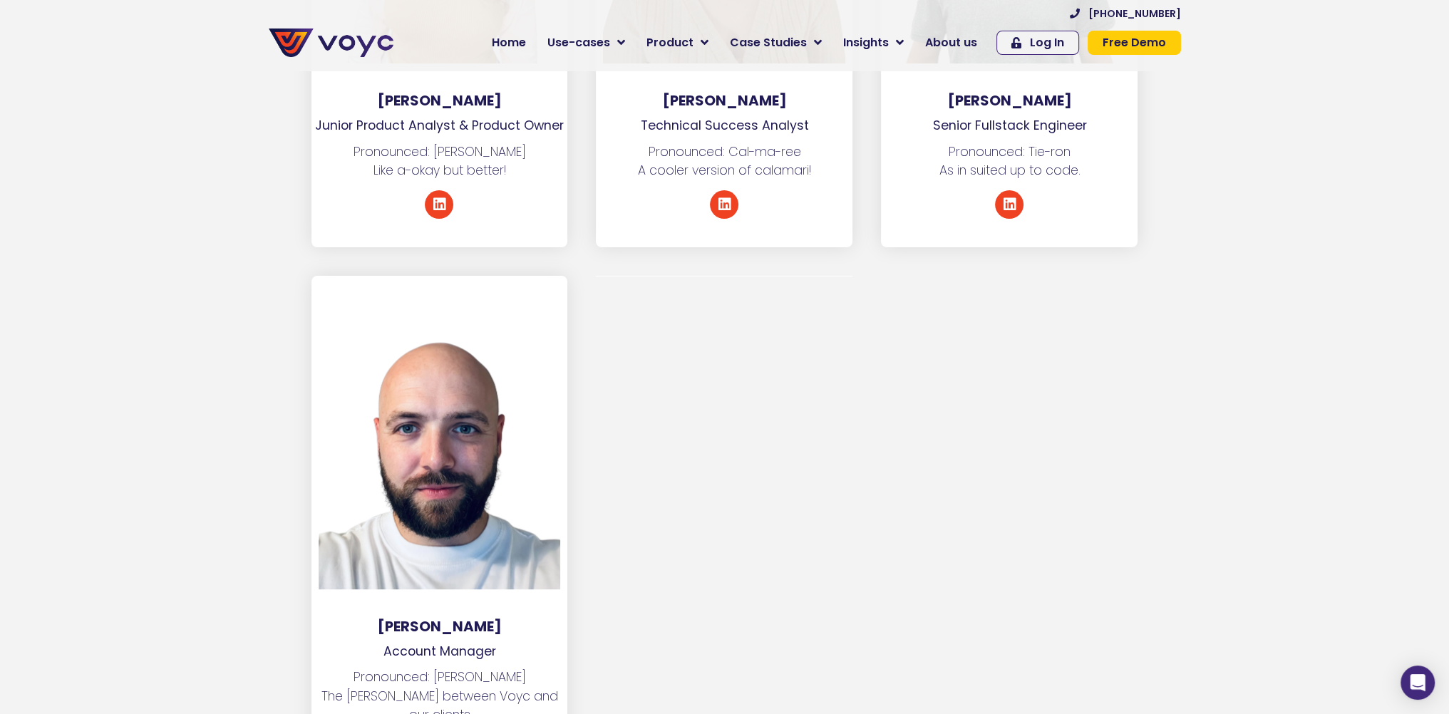 This screenshot has width=1449, height=714. Describe the element at coordinates (579, 43) in the screenshot. I see `span: Use-cases` at that location.